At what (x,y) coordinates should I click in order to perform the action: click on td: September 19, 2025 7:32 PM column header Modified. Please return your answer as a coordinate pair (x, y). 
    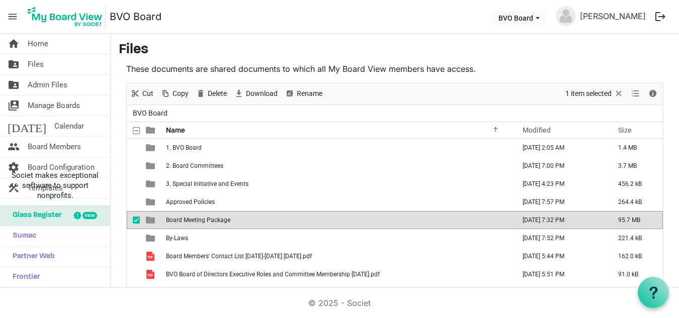
    Looking at the image, I should click on (560, 220).